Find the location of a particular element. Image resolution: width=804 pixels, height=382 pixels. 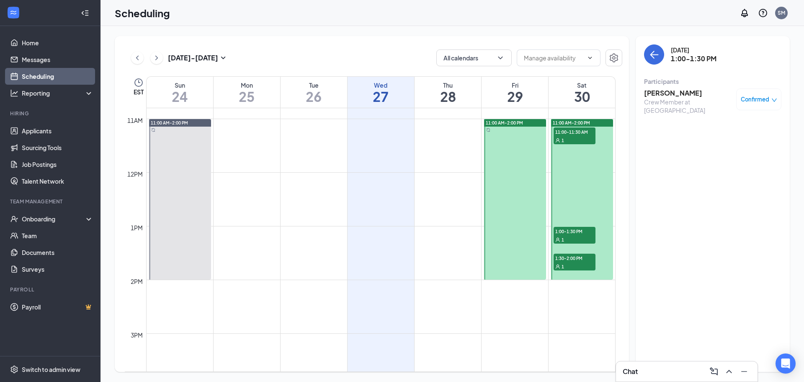

a: August 25, 2025 is located at coordinates (247, 92).